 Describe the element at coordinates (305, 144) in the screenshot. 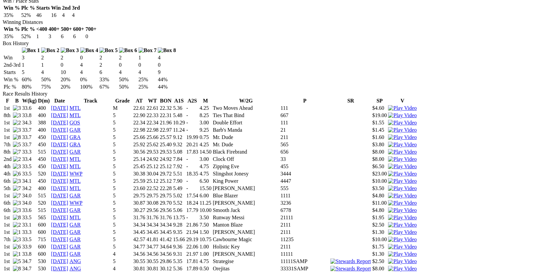

I see `td: 565` at that location.